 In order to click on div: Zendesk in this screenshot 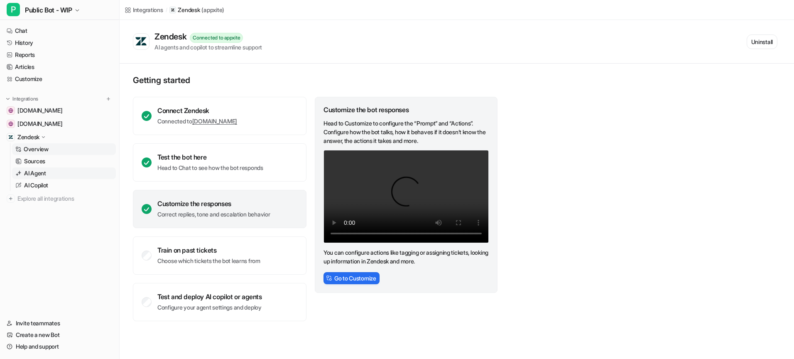, I will do `click(172, 37)`.